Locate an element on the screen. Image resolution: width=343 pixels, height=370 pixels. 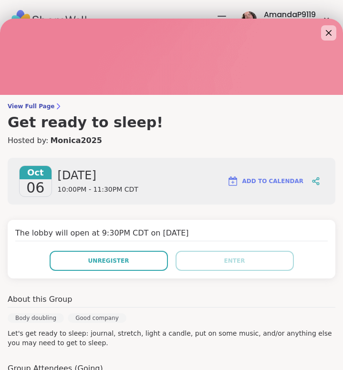
h3: Get ready to sleep! is located at coordinates (171, 123).